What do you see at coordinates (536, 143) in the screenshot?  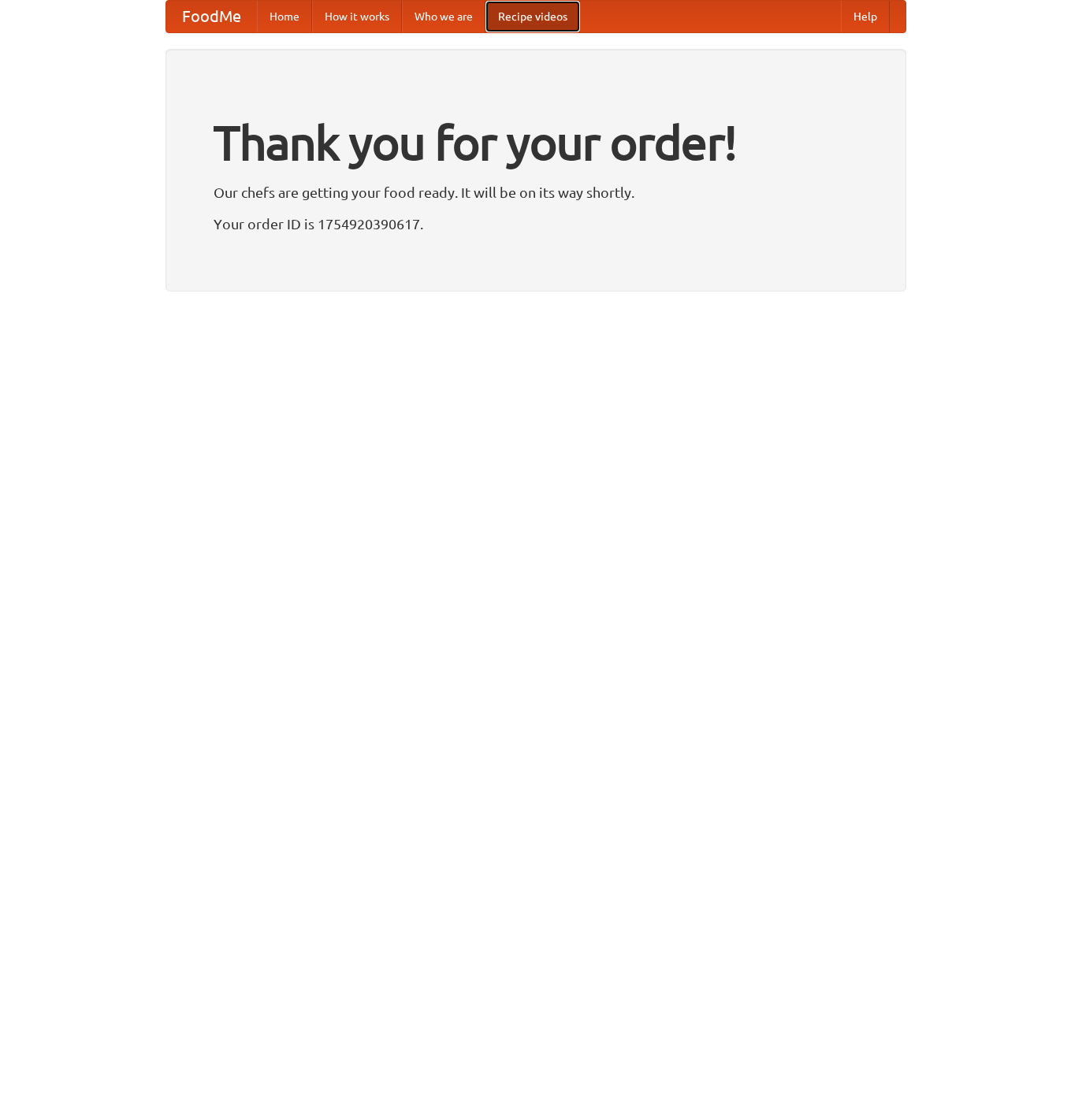 I see `h1: Thank you for your order!` at bounding box center [536, 143].